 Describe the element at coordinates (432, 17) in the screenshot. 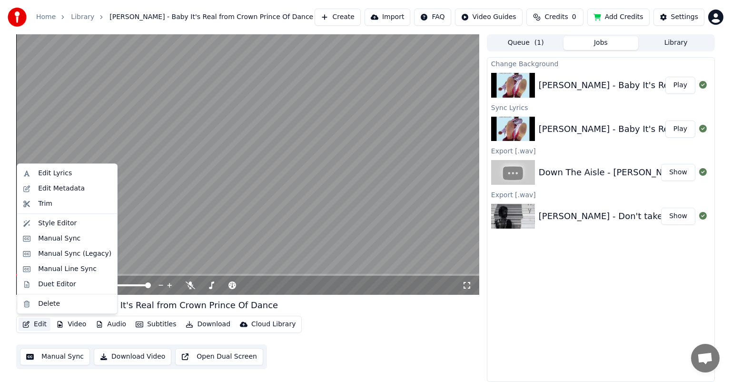

I see `button: FAQ` at that location.